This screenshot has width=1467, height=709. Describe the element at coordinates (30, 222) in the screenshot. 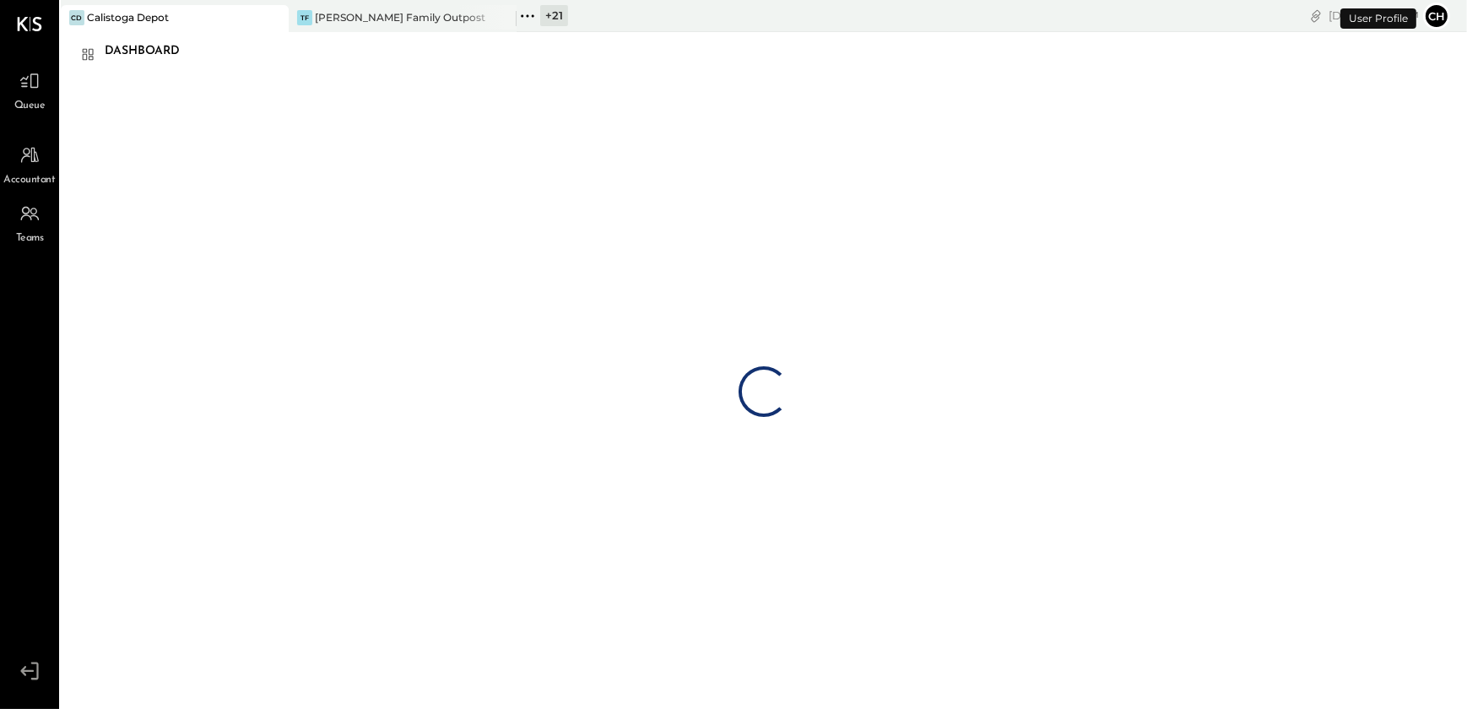

I see `a: Teams` at that location.